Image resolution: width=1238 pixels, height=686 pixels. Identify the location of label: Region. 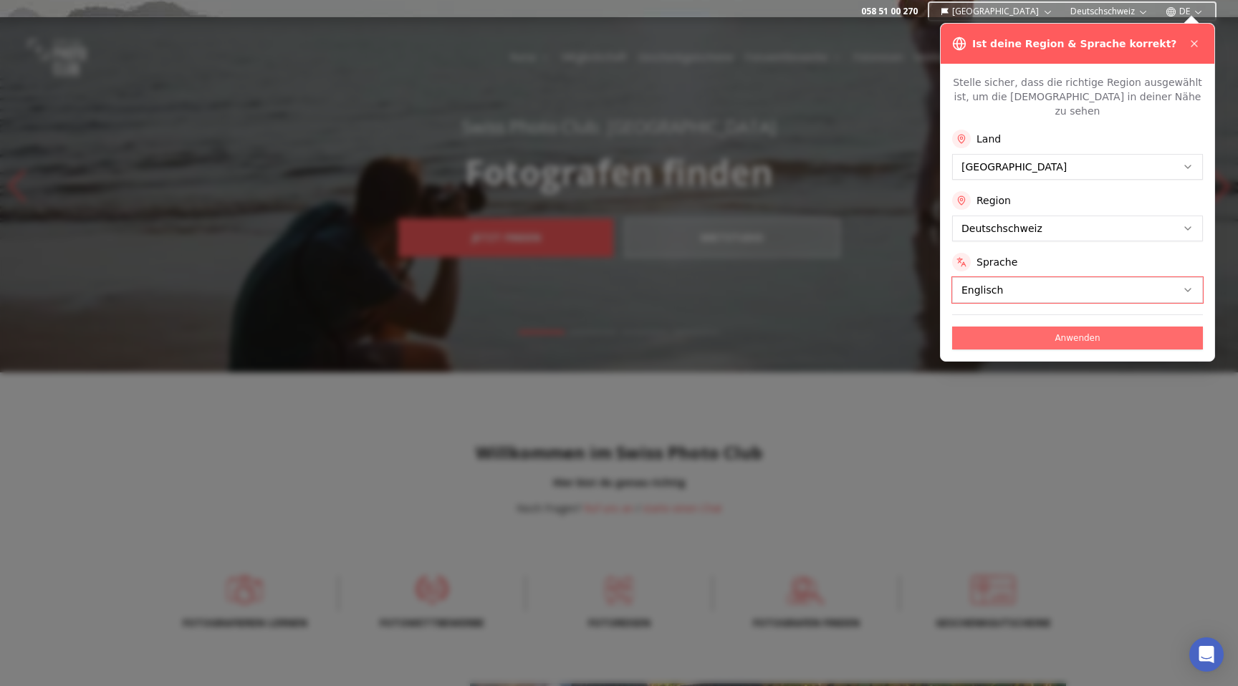
(993, 201).